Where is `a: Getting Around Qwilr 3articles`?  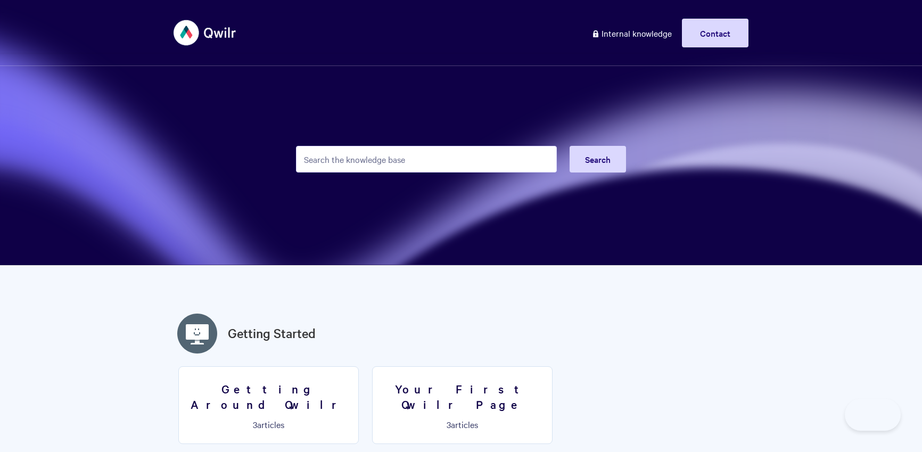
a: Getting Around Qwilr 3articles is located at coordinates (268, 405).